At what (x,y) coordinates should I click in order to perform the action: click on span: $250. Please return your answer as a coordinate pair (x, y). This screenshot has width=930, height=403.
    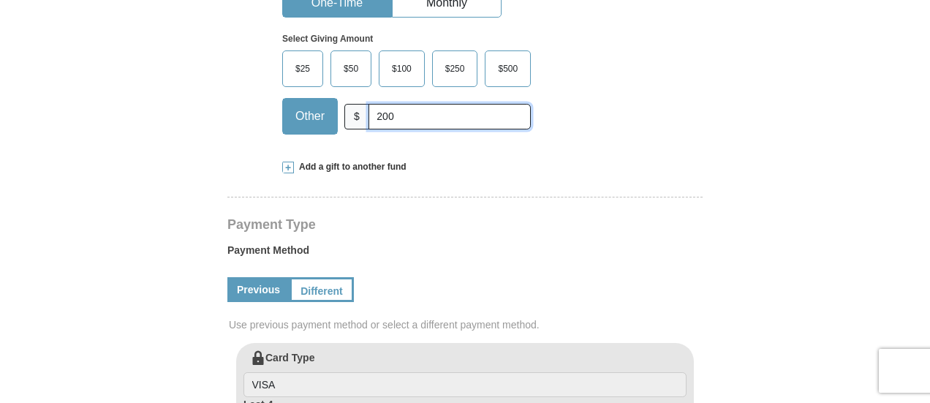
    Looking at the image, I should click on (455, 69).